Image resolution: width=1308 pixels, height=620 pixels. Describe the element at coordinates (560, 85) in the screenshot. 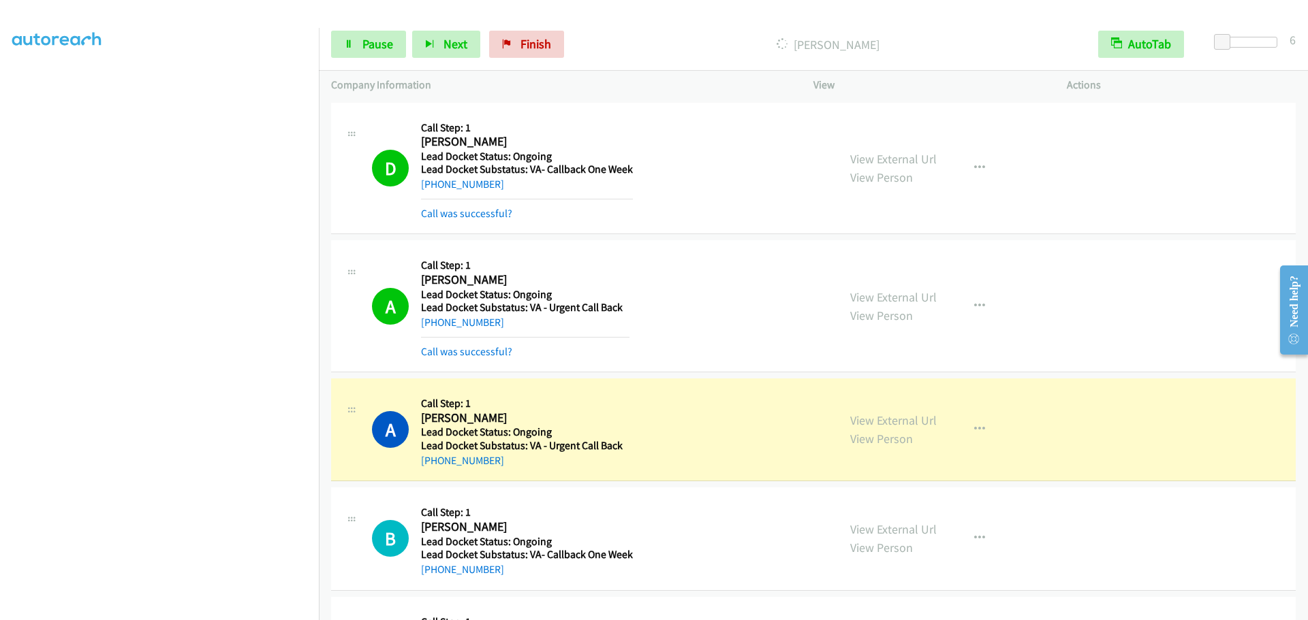

I see `p: Company Information` at that location.